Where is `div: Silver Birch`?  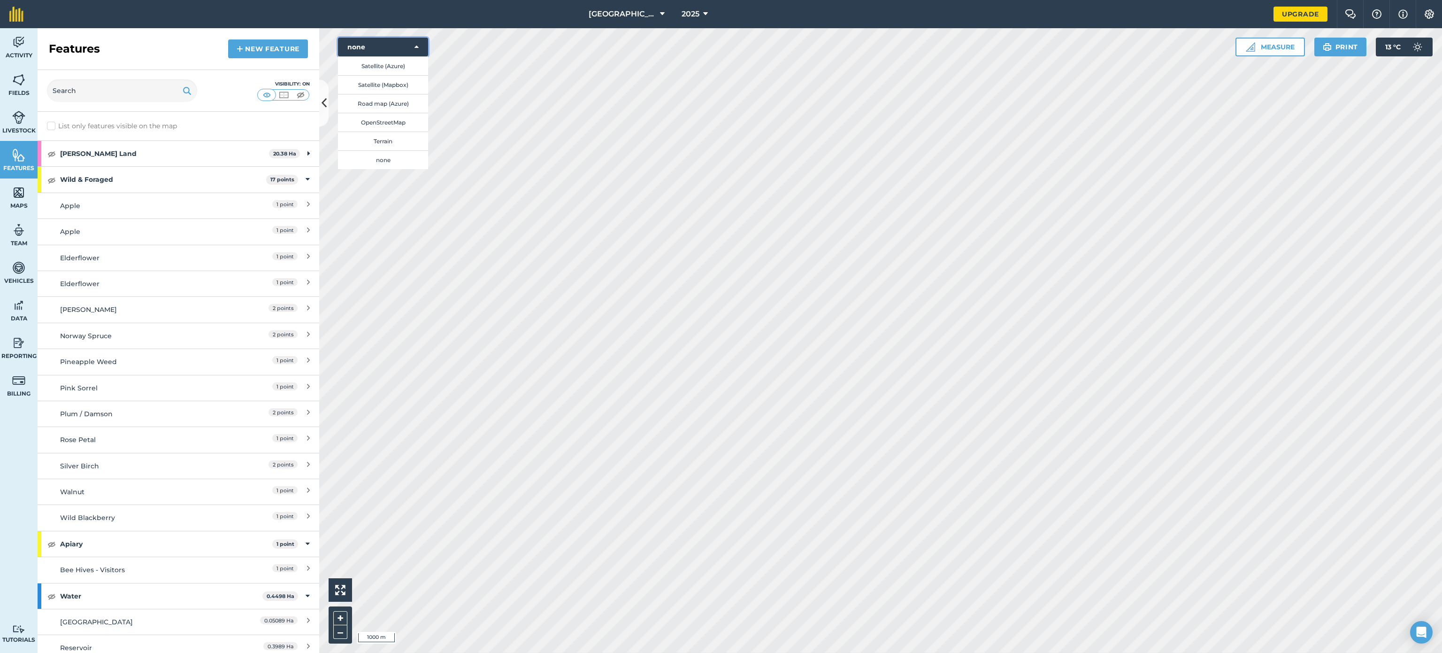 div: Silver Birch is located at coordinates (143, 466).